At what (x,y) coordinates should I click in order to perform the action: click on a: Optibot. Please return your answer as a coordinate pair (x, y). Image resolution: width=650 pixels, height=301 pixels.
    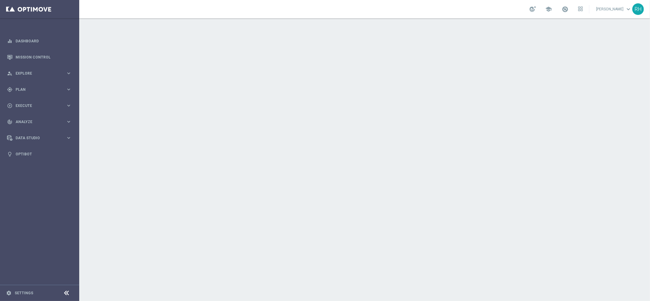
    Looking at the image, I should click on (44, 154).